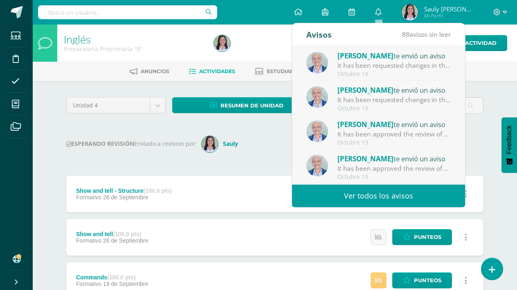  Describe the element at coordinates (230, 143) in the screenshot. I see `strong: Sauly` at that location.